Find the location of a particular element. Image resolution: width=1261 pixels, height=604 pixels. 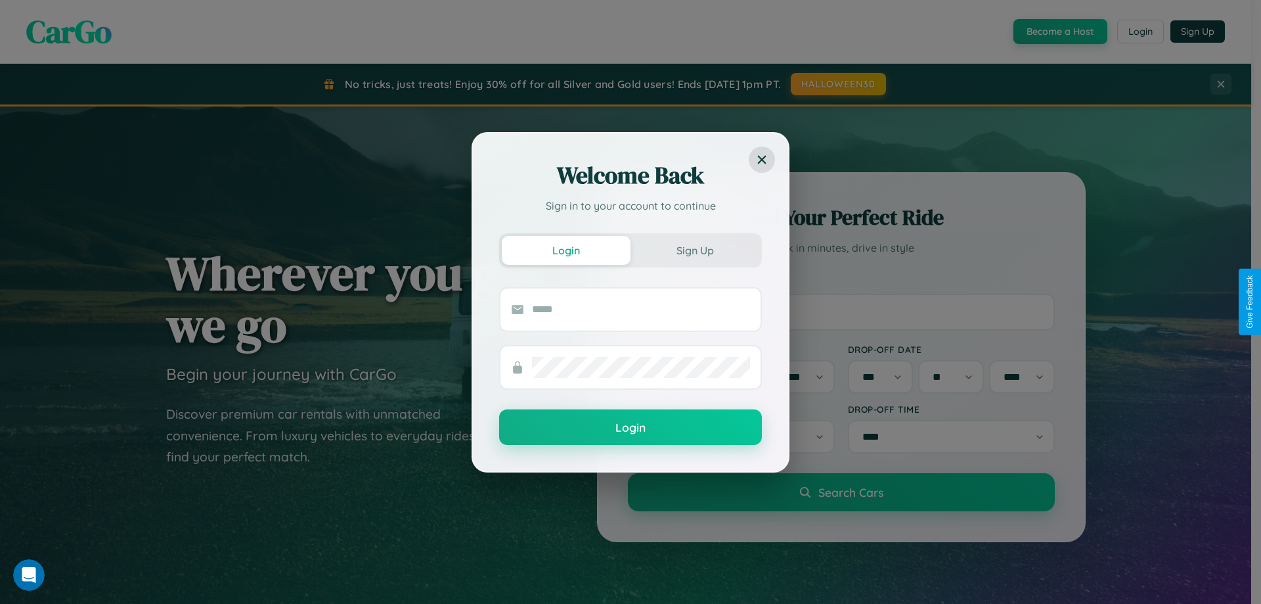

h2: Welcome Back is located at coordinates (630, 175).